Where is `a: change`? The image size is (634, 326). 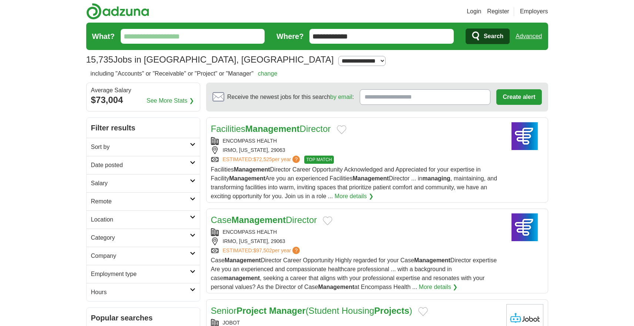
a: change is located at coordinates (268, 73).